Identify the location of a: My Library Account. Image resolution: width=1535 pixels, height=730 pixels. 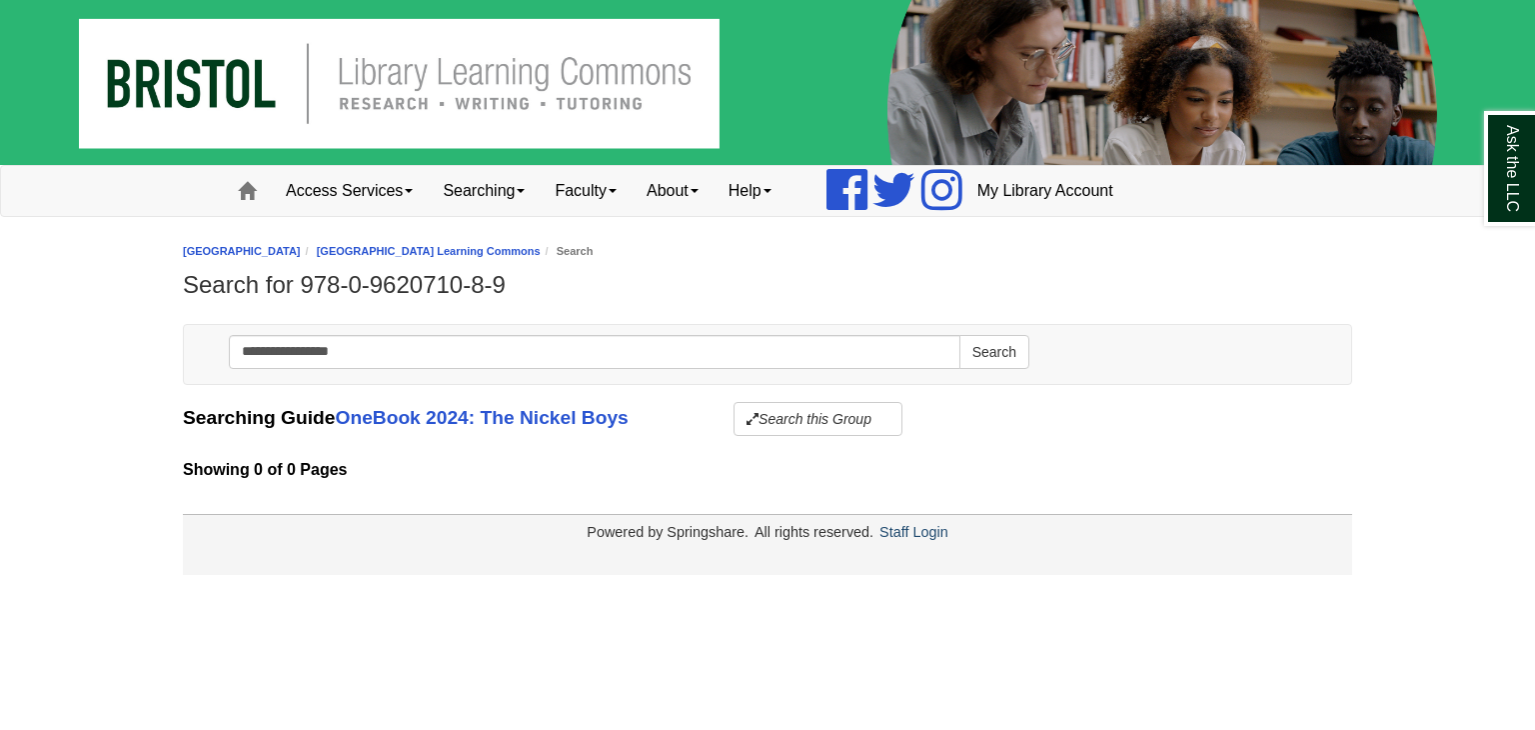
(1045, 191).